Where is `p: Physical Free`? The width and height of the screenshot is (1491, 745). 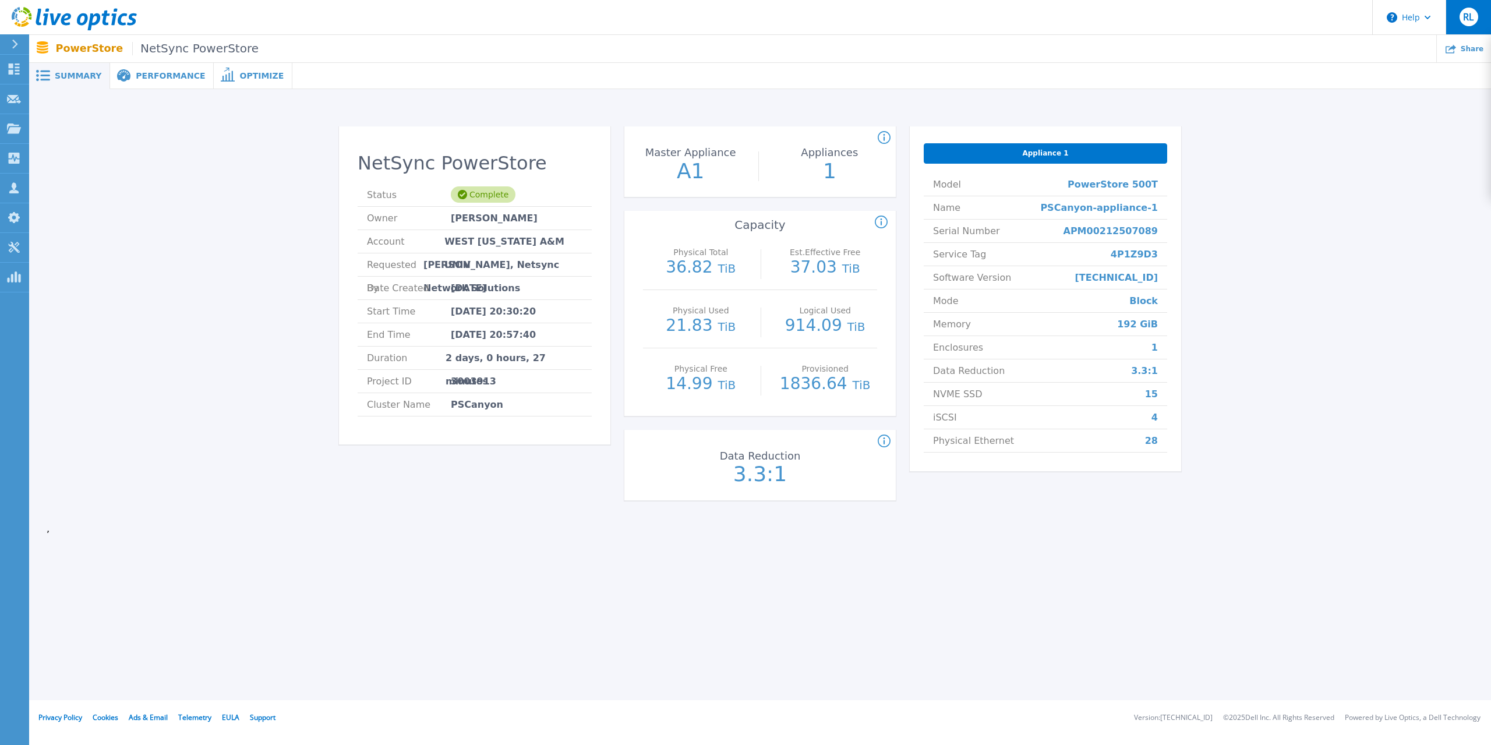 p: Physical Free is located at coordinates (700, 369).